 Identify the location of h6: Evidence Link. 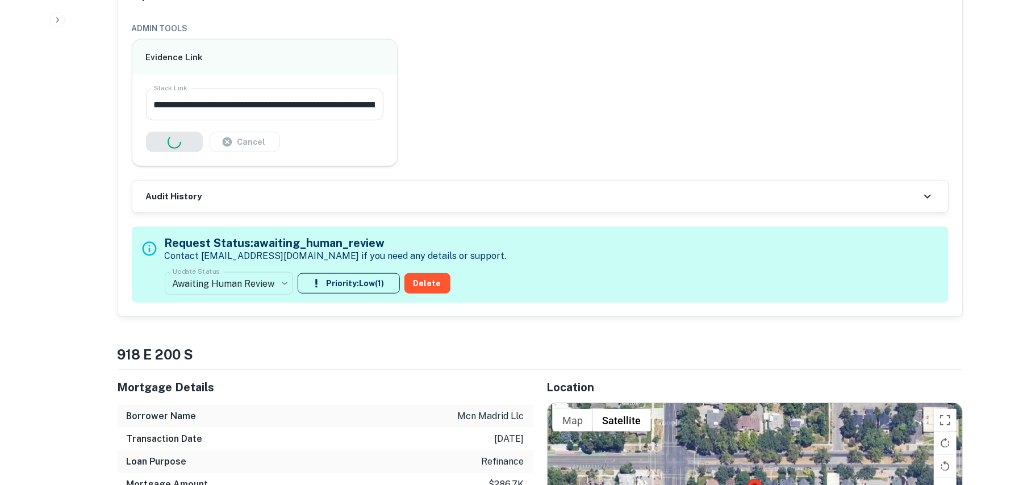
(265, 57).